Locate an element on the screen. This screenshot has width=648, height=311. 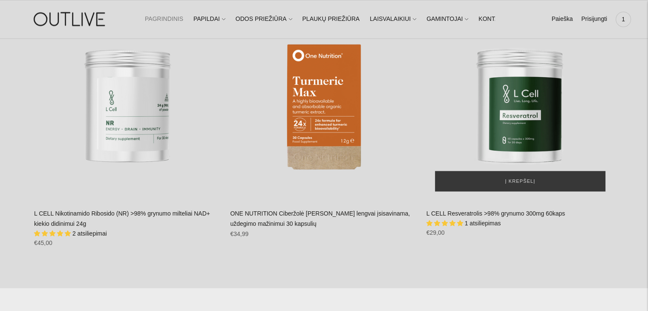
a: LAISVALAIKIUI is located at coordinates (393, 19).